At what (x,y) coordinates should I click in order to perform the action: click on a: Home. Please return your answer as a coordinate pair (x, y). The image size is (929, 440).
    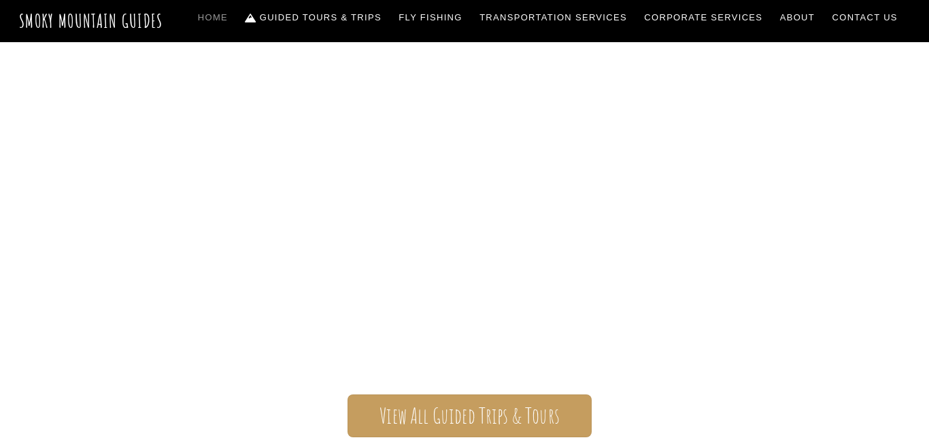
    Looking at the image, I should click on (213, 18).